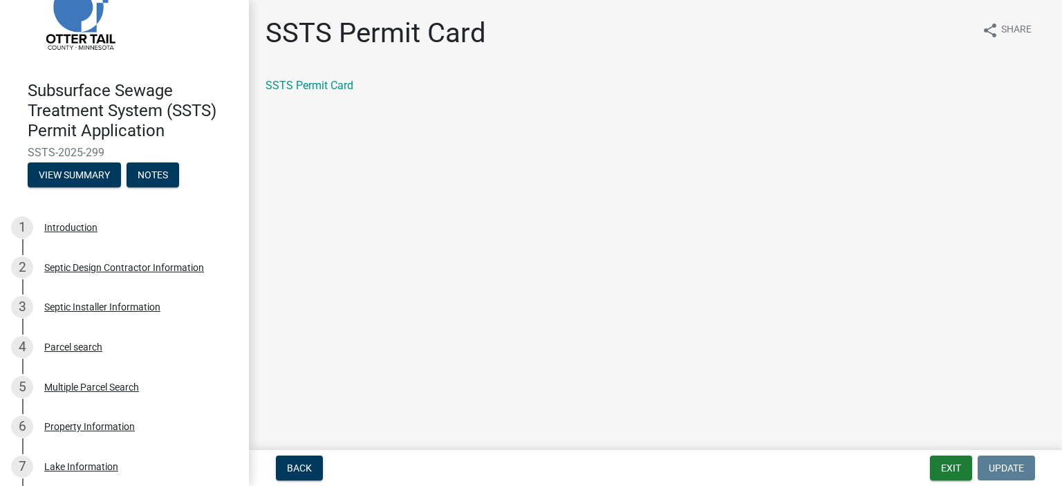 The width and height of the screenshot is (1062, 486). I want to click on div: Multiple Parcel Search, so click(91, 387).